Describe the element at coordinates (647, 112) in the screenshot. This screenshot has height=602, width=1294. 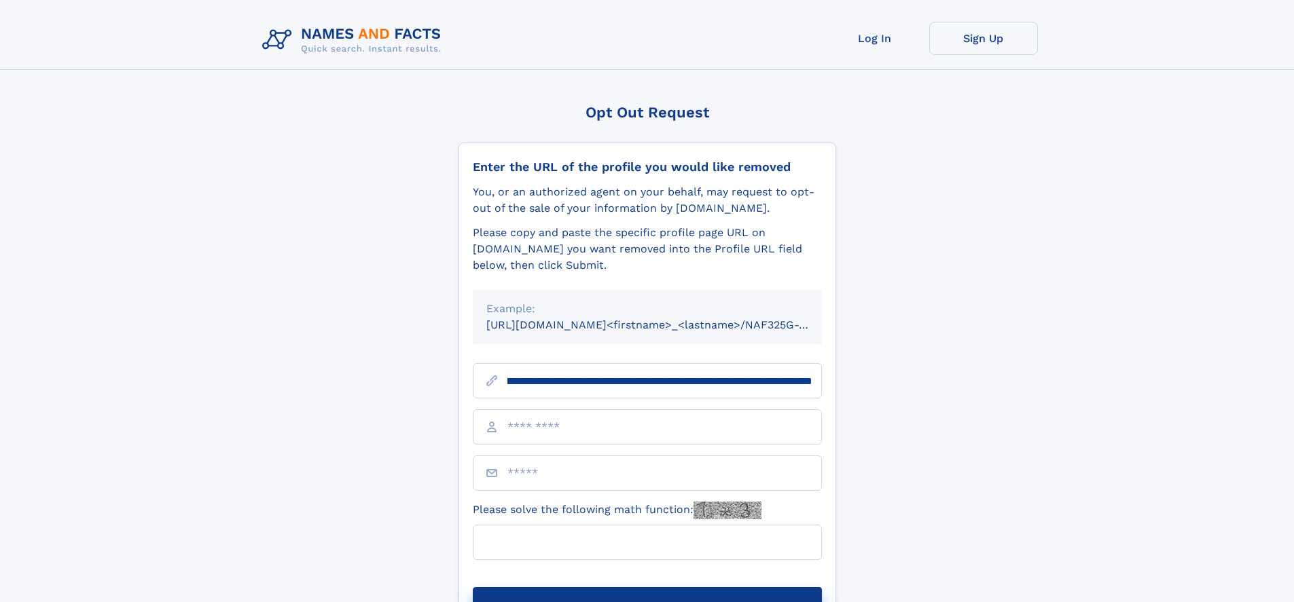
I see `div: Opt Out Request` at that location.